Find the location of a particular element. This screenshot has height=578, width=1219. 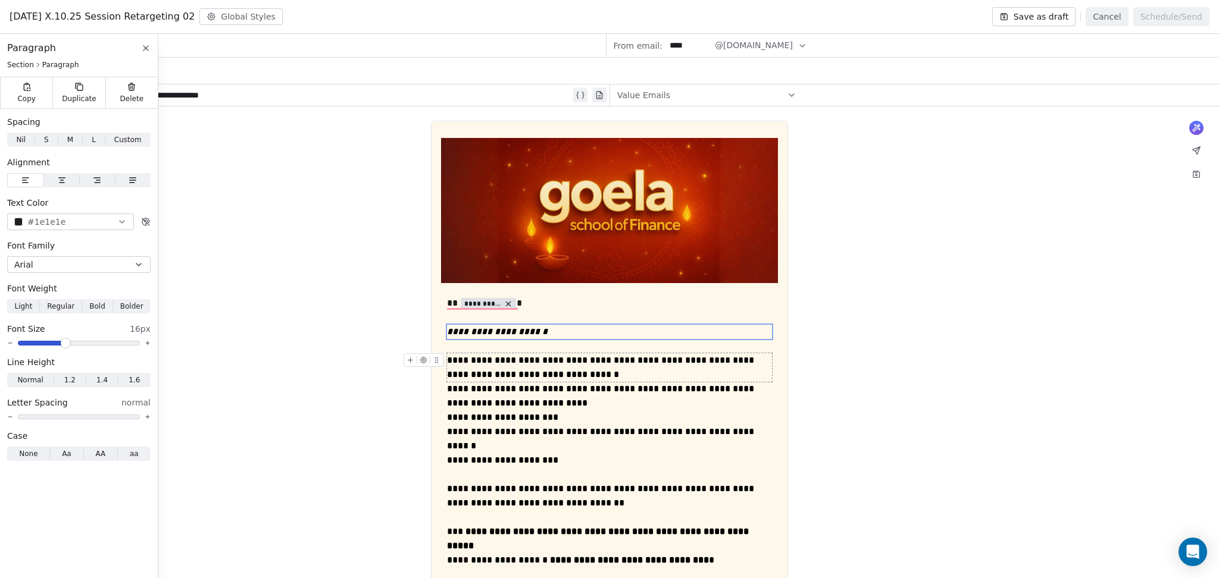

span: Line Height is located at coordinates (31, 362).